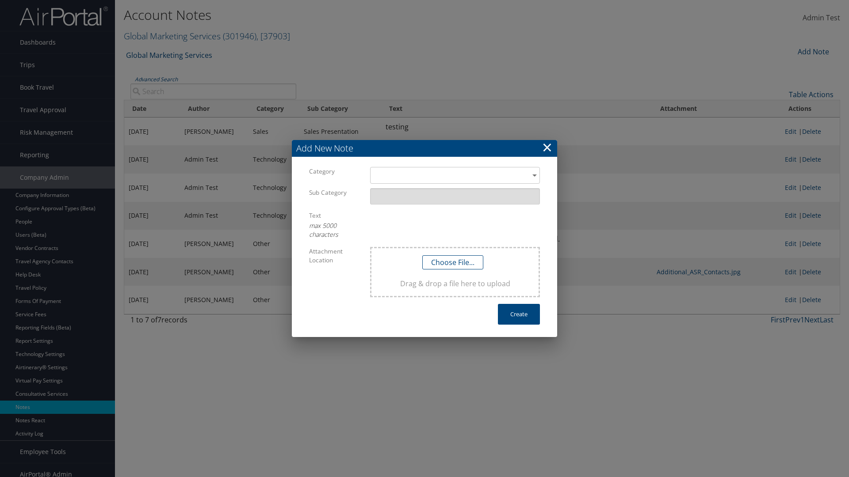 This screenshot has height=477, width=849. I want to click on label: Sub Category, so click(333, 193).